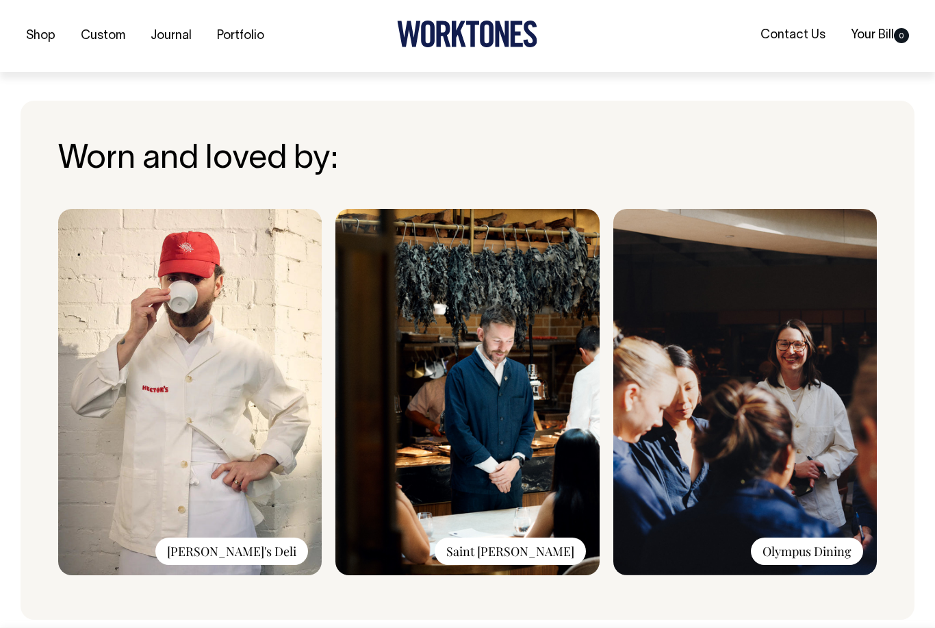  I want to click on img: Hectors-Deli-2.jpg, so click(190, 391).